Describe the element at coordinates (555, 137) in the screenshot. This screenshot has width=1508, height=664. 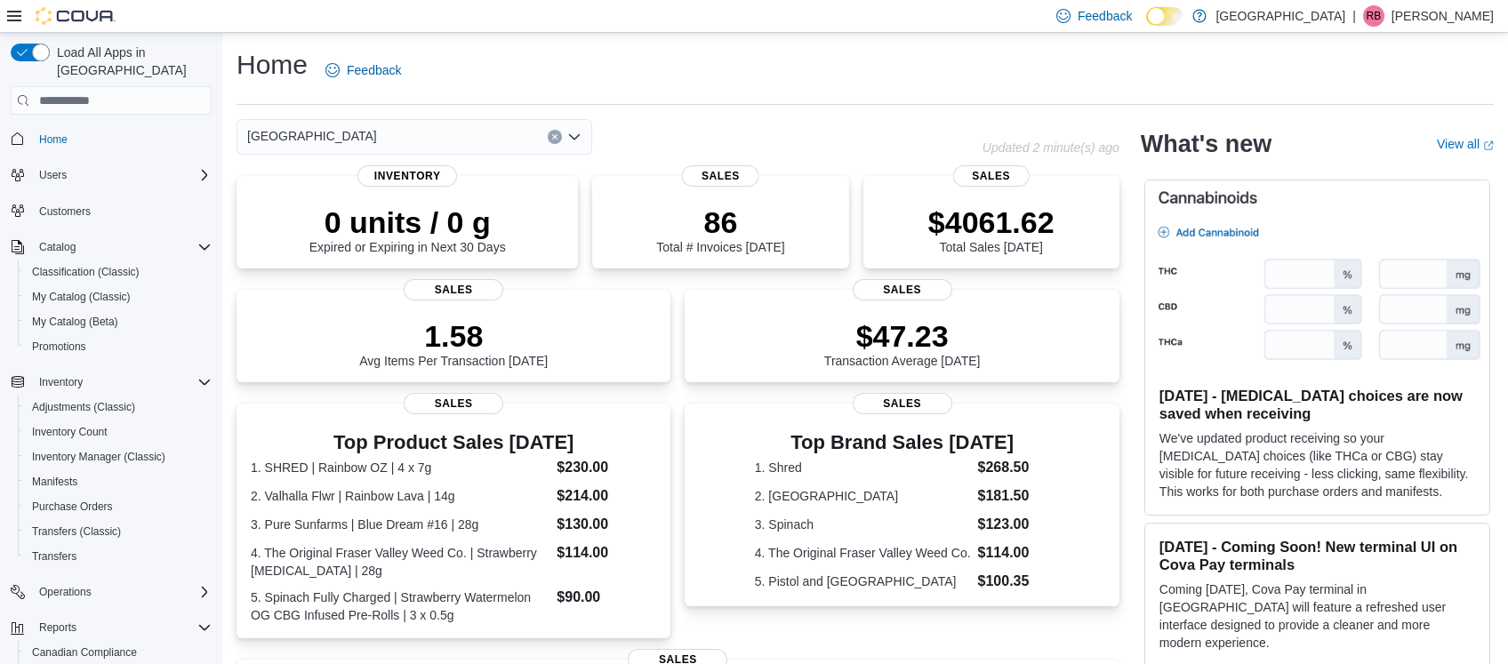
I see `button: Clear input` at that location.